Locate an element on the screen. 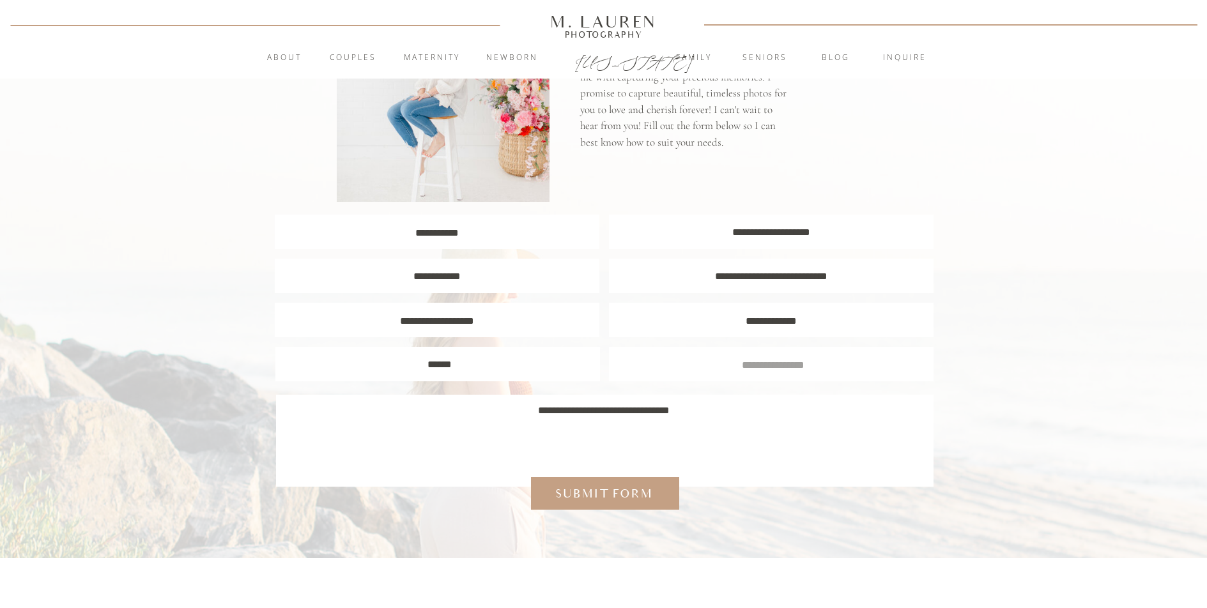 This screenshot has width=1207, height=608. nav: About is located at coordinates (284, 58).